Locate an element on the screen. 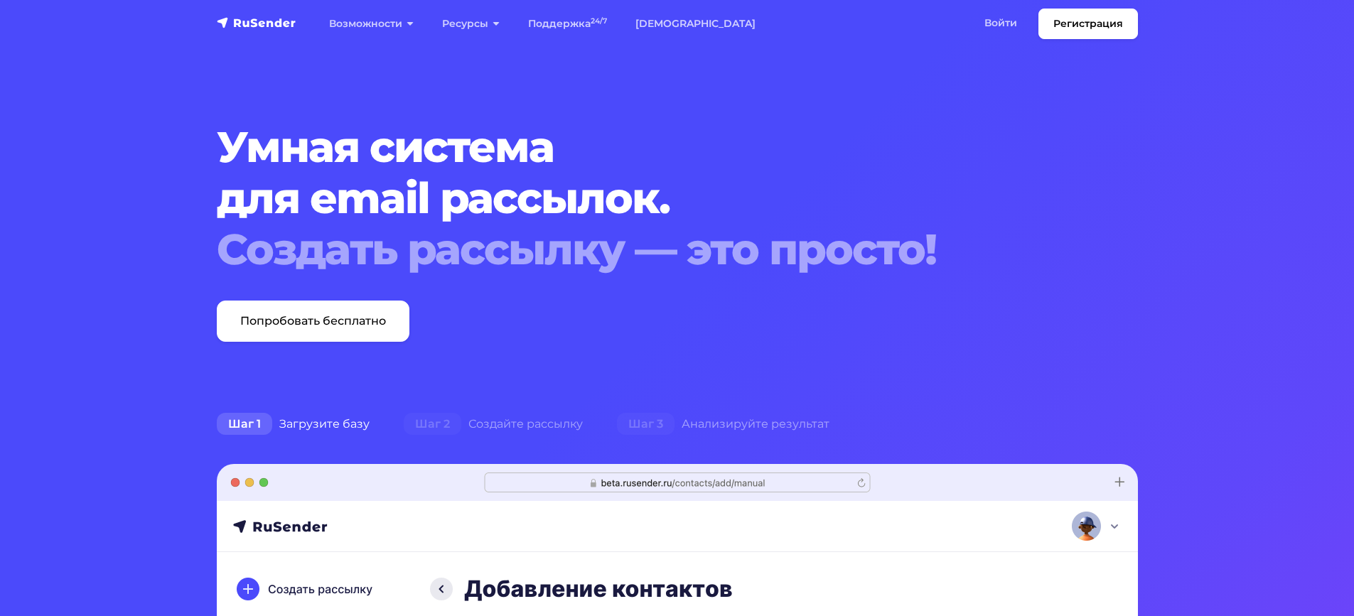 This screenshot has width=1354, height=616. div: Создать рассылку — это просто! is located at coordinates (638, 249).